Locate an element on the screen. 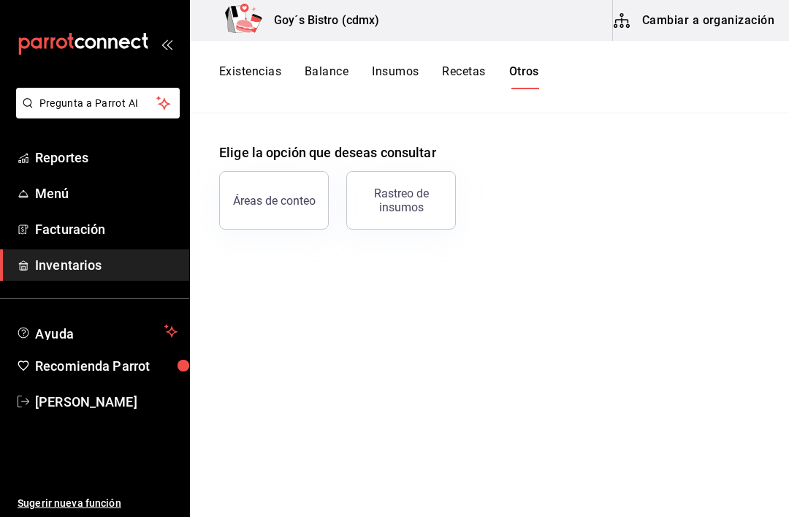 Image resolution: width=789 pixels, height=517 pixels. span: Inventarios is located at coordinates (106, 265).